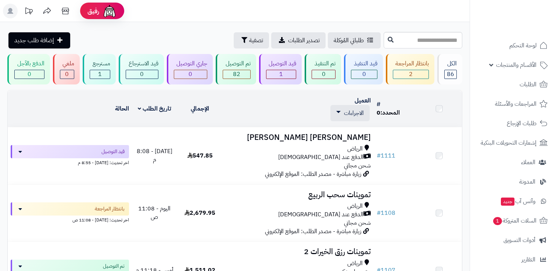 This screenshot has width=556, height=271. I want to click on h3: تموينات سحب الربيع, so click(298, 195).